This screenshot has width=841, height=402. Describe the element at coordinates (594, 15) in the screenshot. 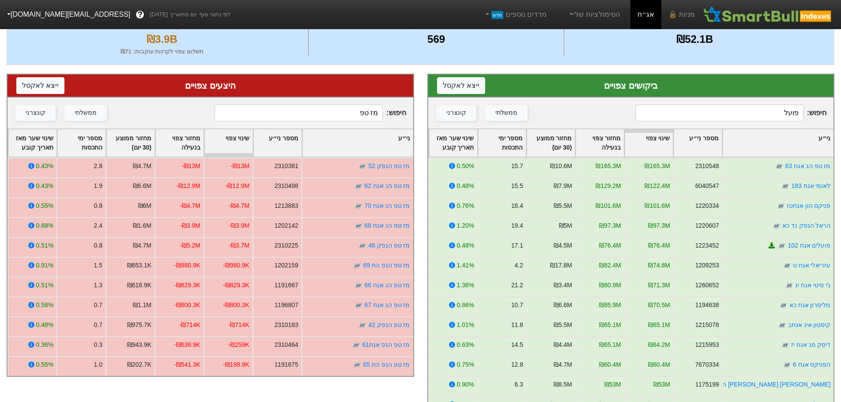

I see `a: הסימולציות שלי` at that location.